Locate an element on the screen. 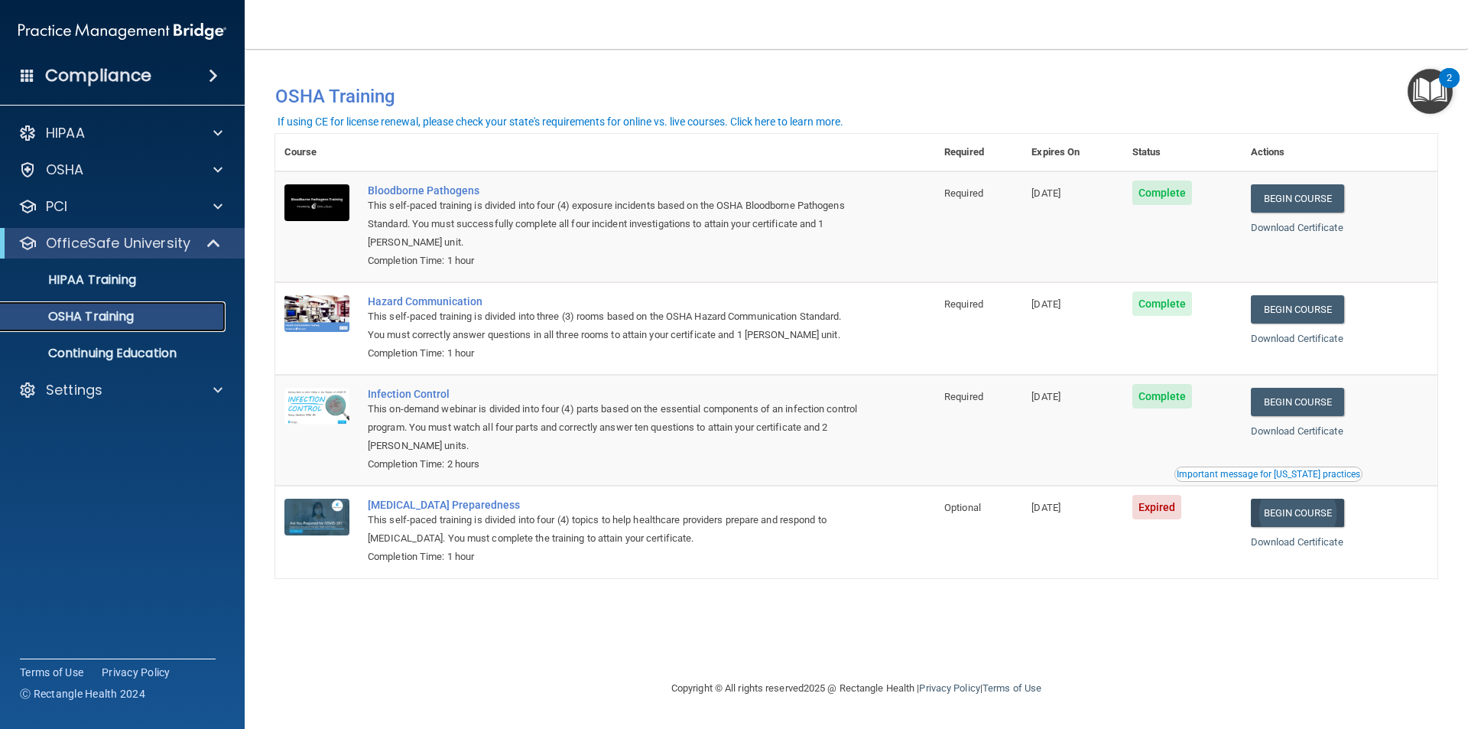 The width and height of the screenshot is (1468, 729). a: Settings is located at coordinates (120, 390).